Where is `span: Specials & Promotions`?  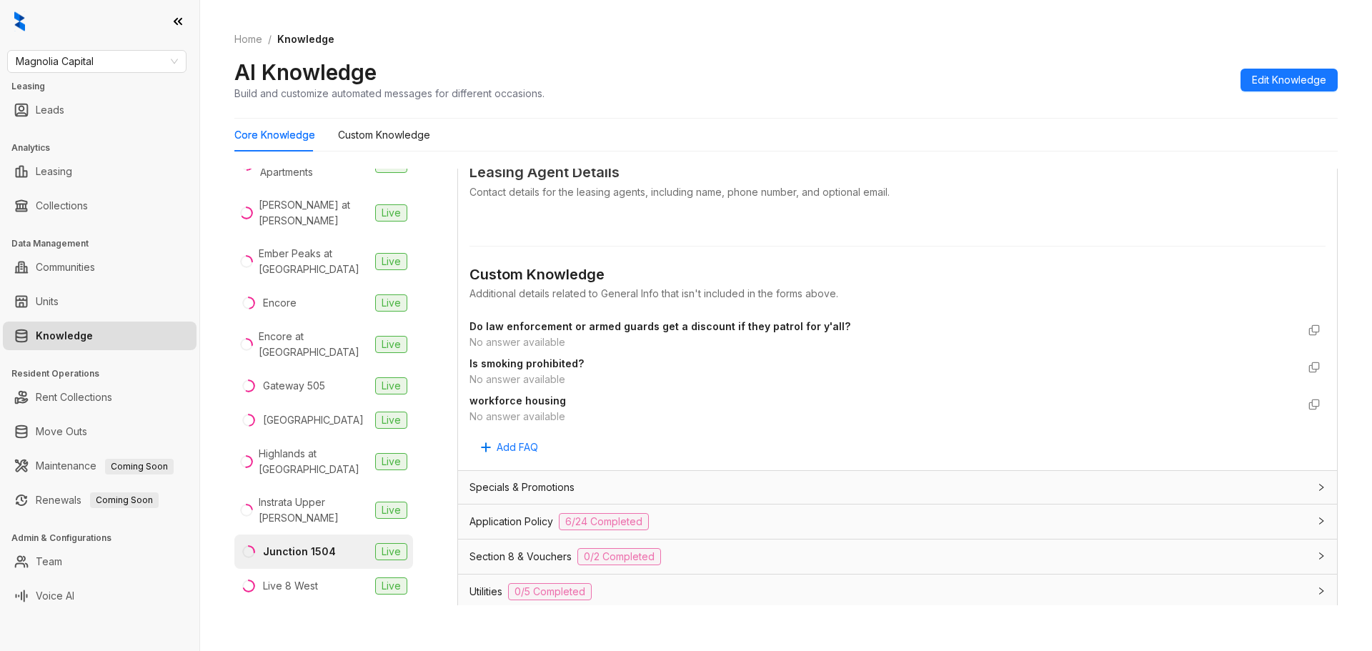 span: Specials & Promotions is located at coordinates (522, 487).